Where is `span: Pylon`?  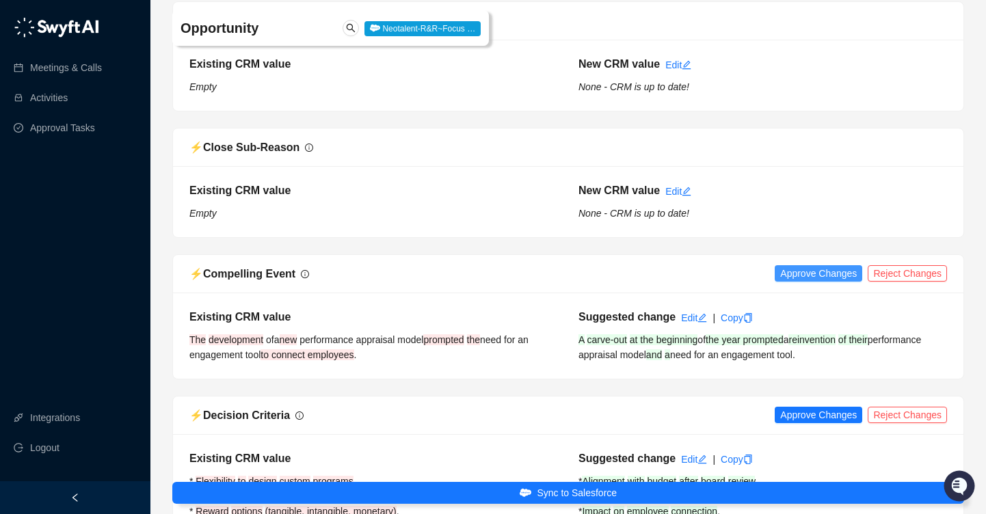 span: Pylon is located at coordinates (151, 230).